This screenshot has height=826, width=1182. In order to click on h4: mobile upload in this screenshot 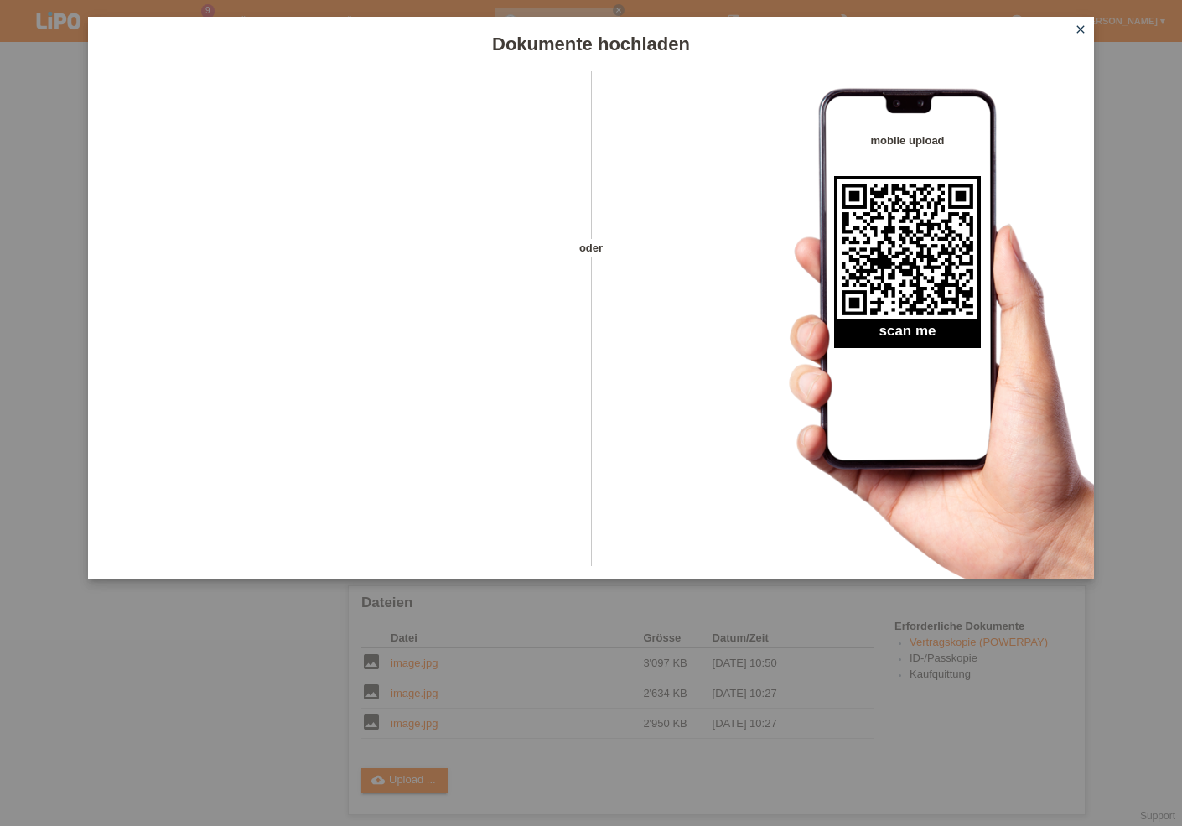, I will do `click(907, 140)`.